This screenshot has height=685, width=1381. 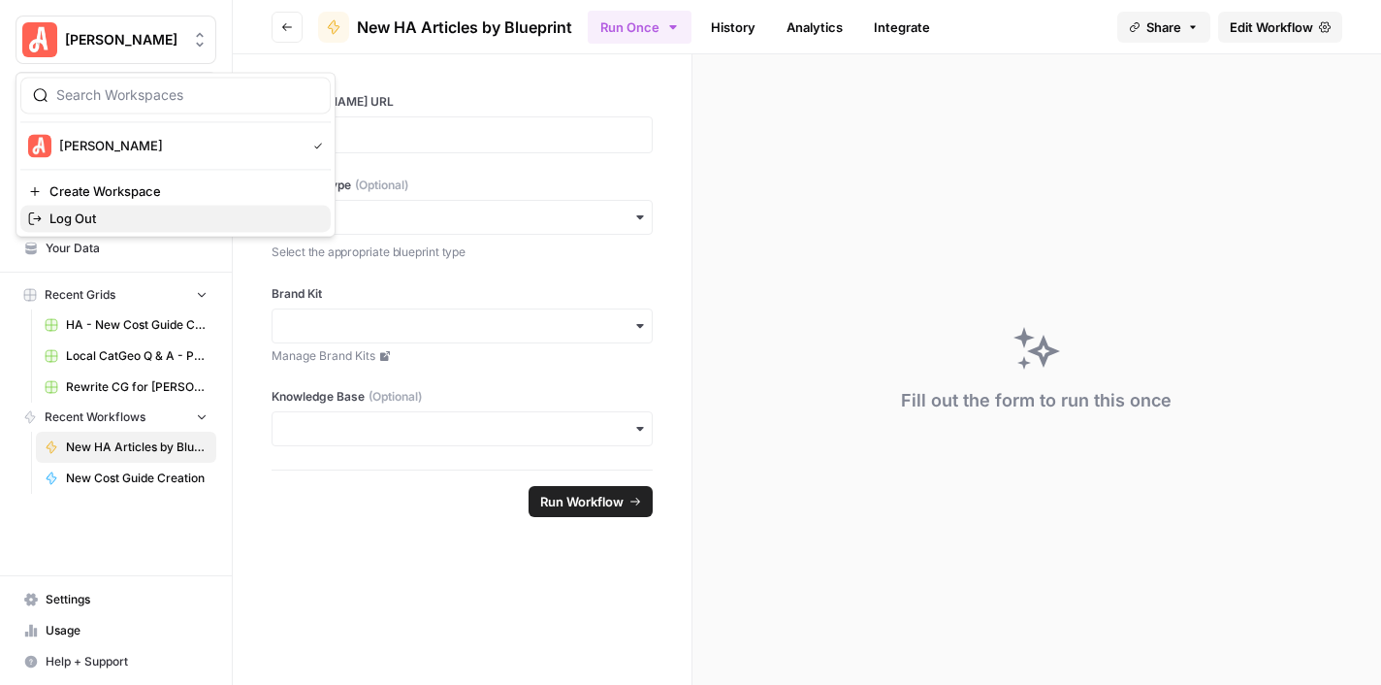 I want to click on button: Workspace: Angi, so click(x=115, y=40).